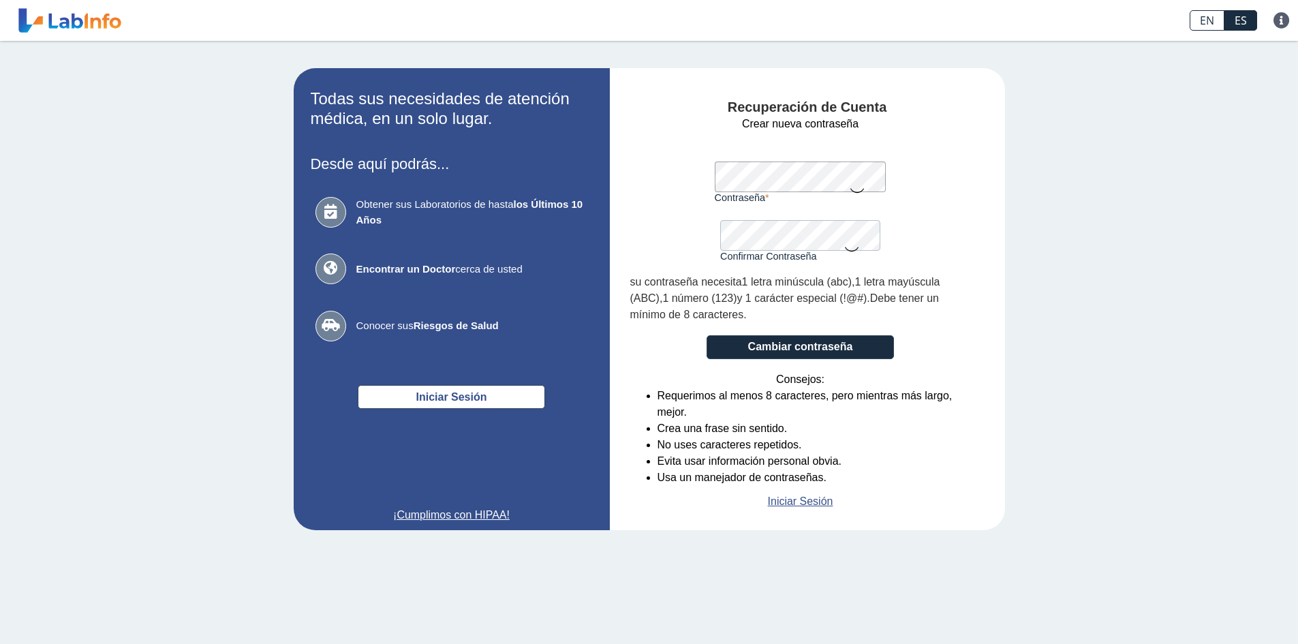 This screenshot has width=1298, height=644. I want to click on label: Contraseña, so click(801, 198).